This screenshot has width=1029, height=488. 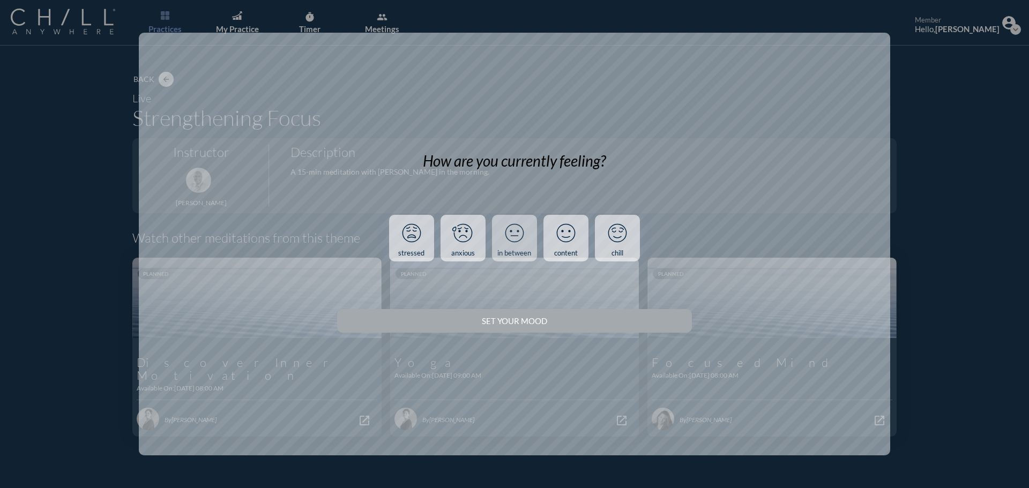 What do you see at coordinates (618, 239) in the screenshot?
I see `a: chill` at bounding box center [618, 239].